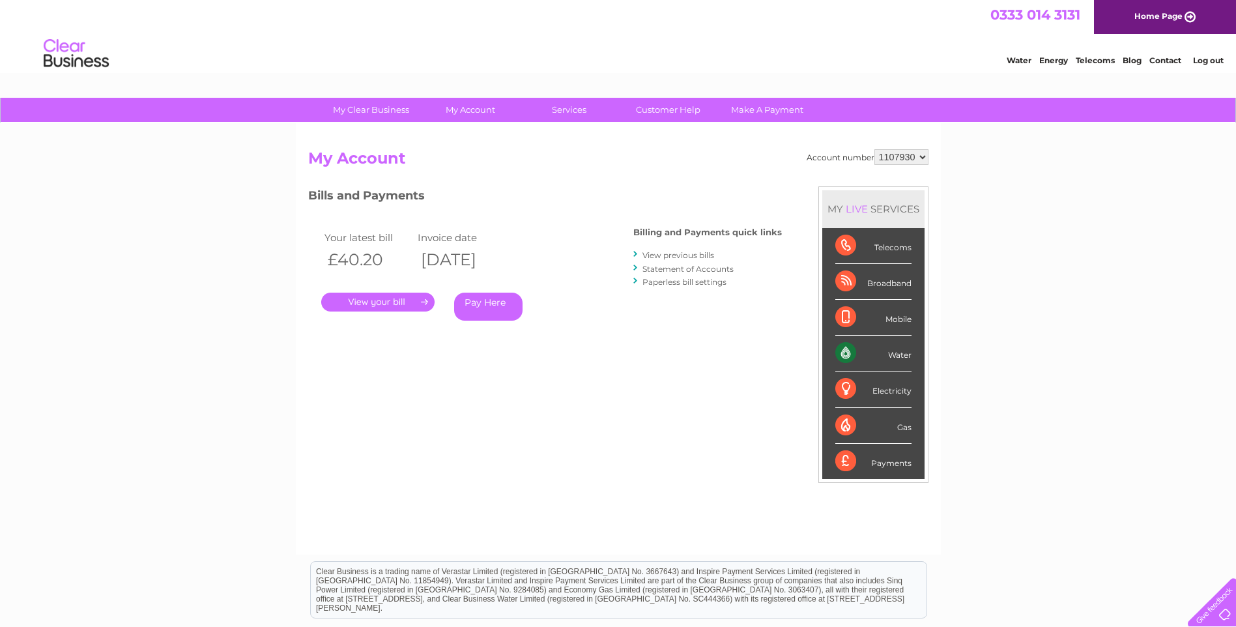  What do you see at coordinates (678, 255) in the screenshot?
I see `a: View previous bills` at bounding box center [678, 255].